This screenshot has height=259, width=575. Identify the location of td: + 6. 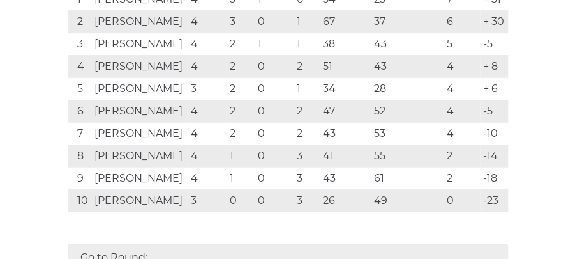
(494, 88).